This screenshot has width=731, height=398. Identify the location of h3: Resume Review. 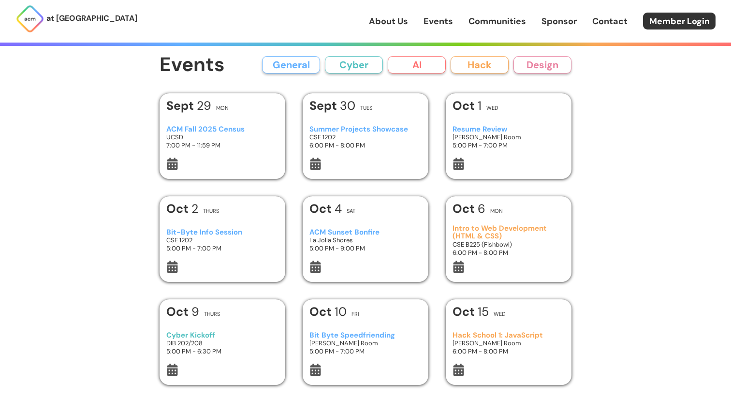
(509, 129).